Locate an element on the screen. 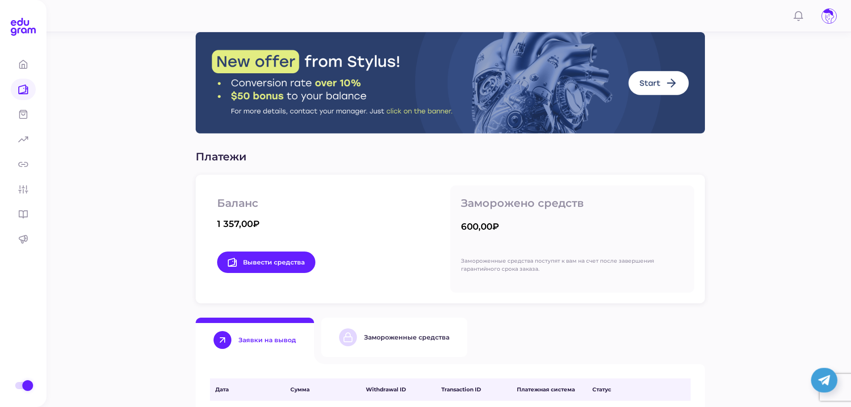  div: Замороженные средства is located at coordinates (406, 337).